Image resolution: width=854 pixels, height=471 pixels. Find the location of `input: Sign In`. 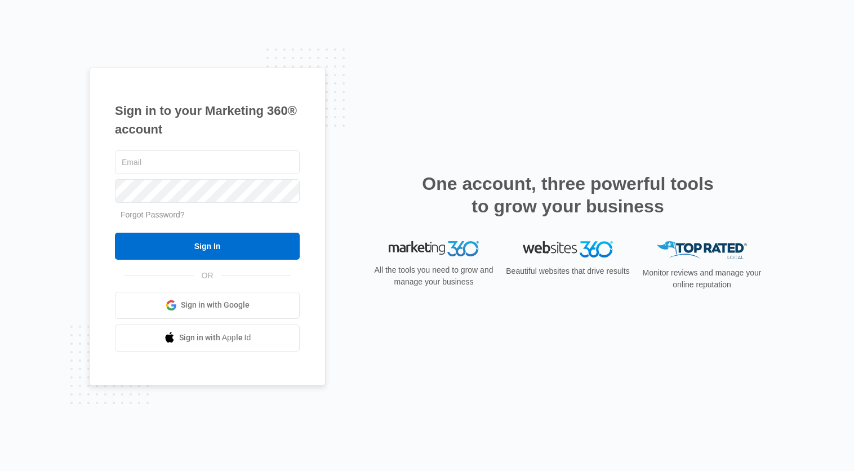

input: Sign In is located at coordinates (207, 246).